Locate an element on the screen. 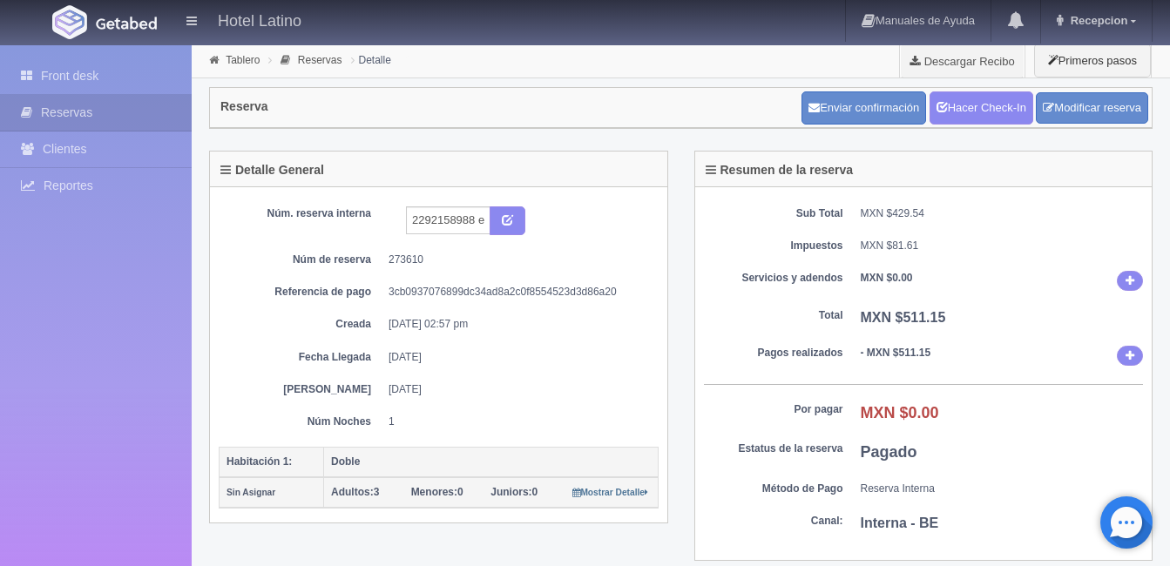 This screenshot has width=1170, height=566. dt: Canal: is located at coordinates (774, 521).